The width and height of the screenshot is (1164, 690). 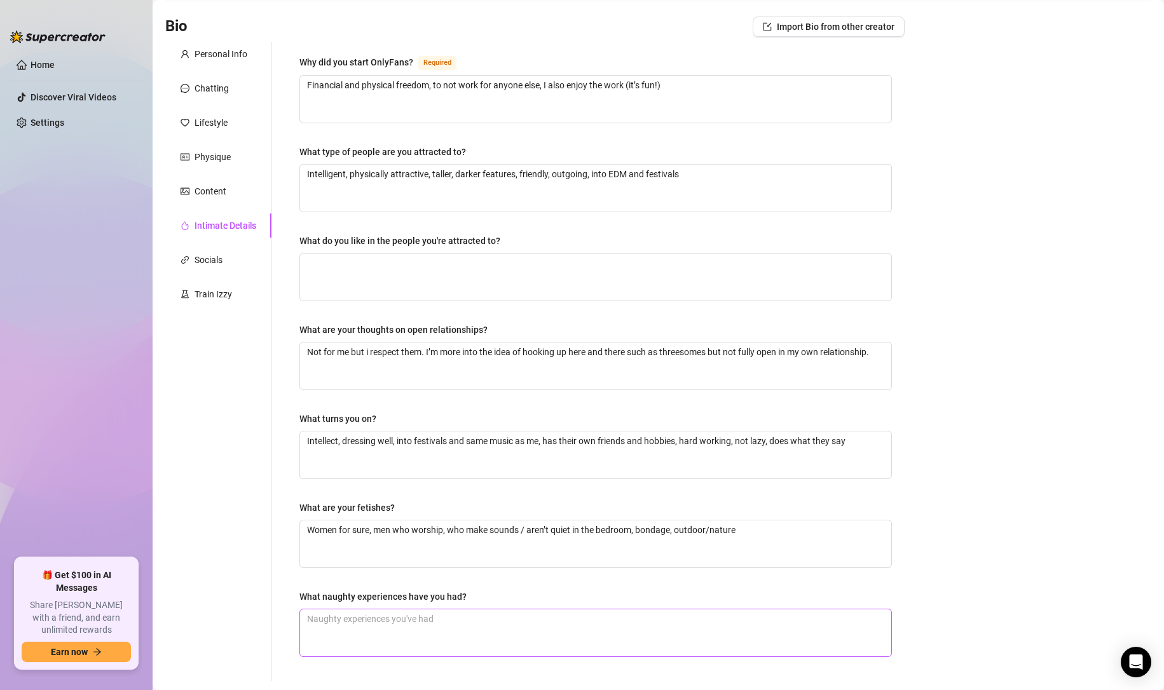 I want to click on div: Open Intercom Messenger, so click(x=1136, y=662).